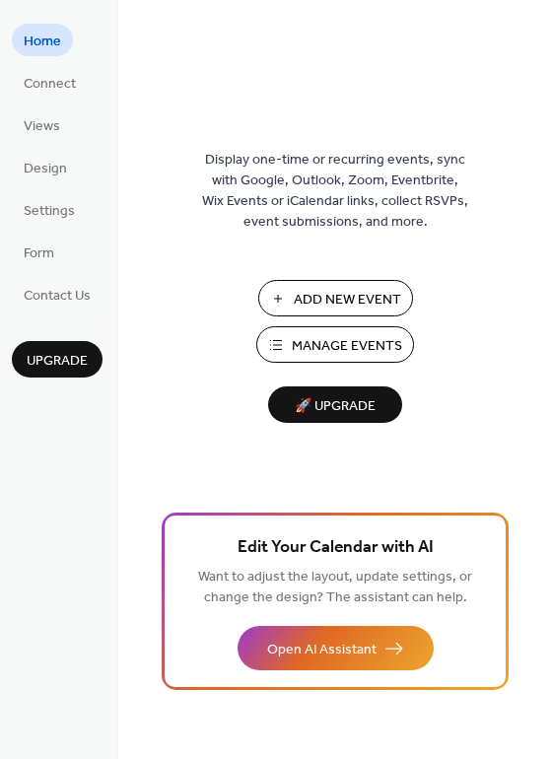  Describe the element at coordinates (57, 296) in the screenshot. I see `span: Contact Us` at that location.